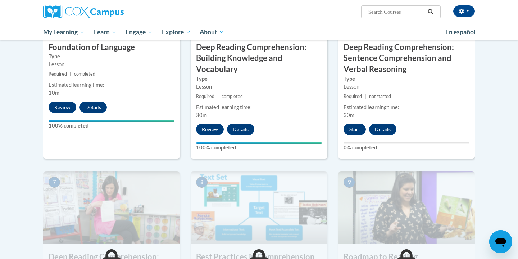 This screenshot has height=259, width=518. Describe the element at coordinates (54, 182) in the screenshot. I see `span: 7` at that location.